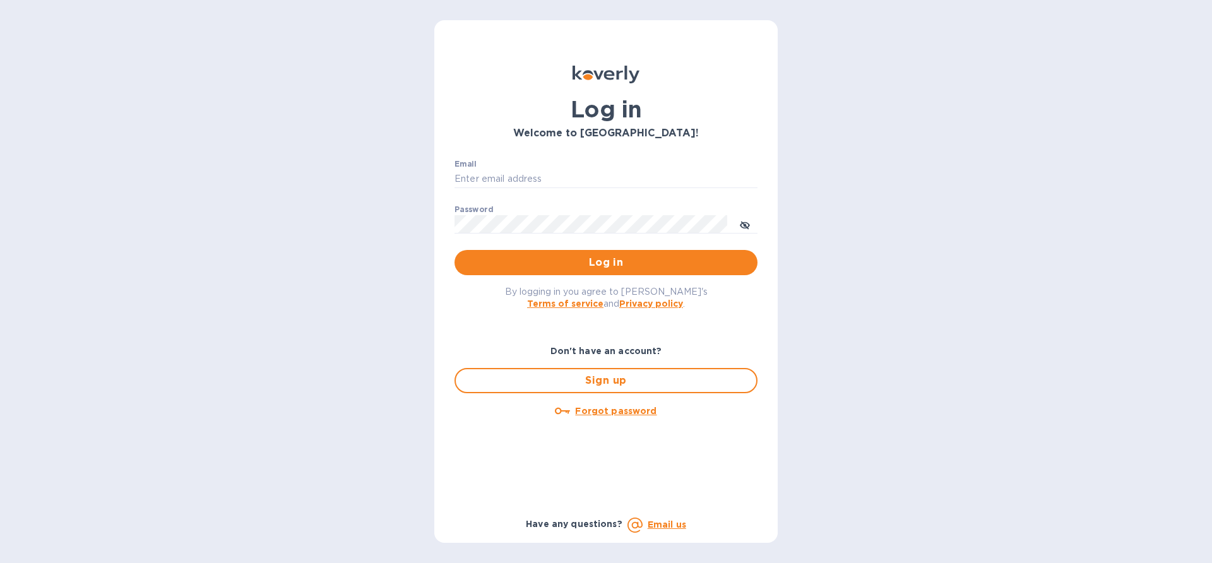 This screenshot has height=563, width=1212. What do you see at coordinates (465, 164) in the screenshot?
I see `label: Email` at bounding box center [465, 164].